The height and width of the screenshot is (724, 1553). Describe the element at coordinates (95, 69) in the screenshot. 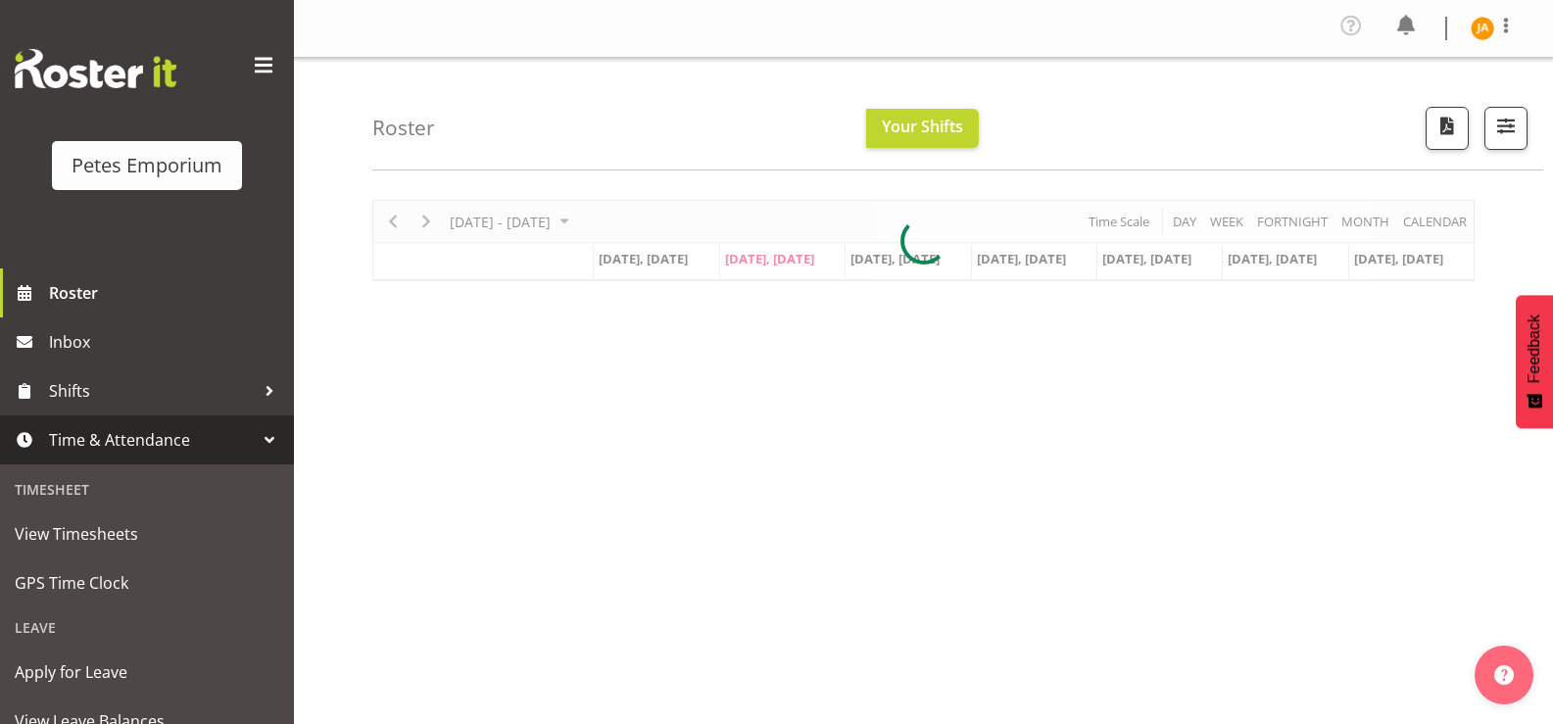

I see `img: Rosterit website logo` at that location.